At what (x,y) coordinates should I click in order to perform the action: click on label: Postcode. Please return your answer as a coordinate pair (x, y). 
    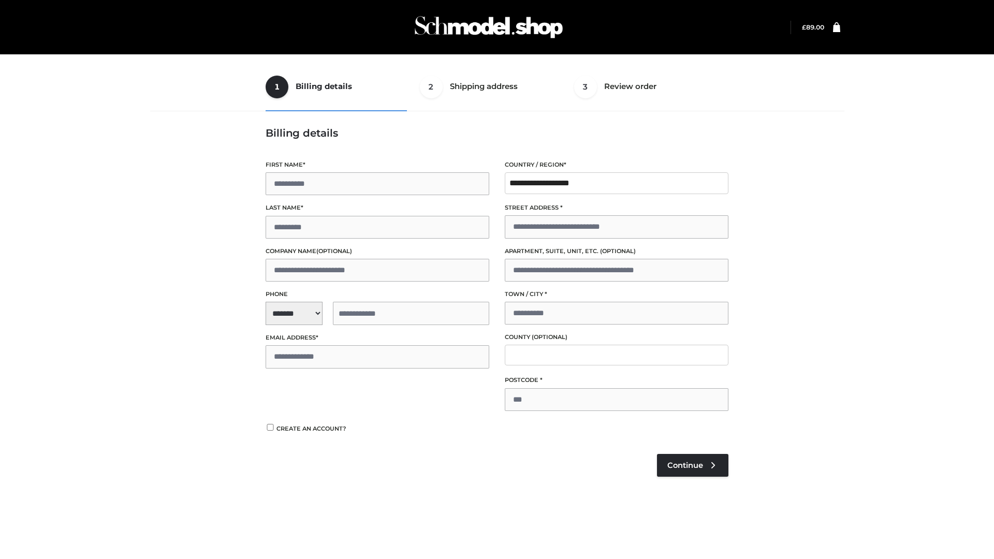
    Looking at the image, I should click on (617, 380).